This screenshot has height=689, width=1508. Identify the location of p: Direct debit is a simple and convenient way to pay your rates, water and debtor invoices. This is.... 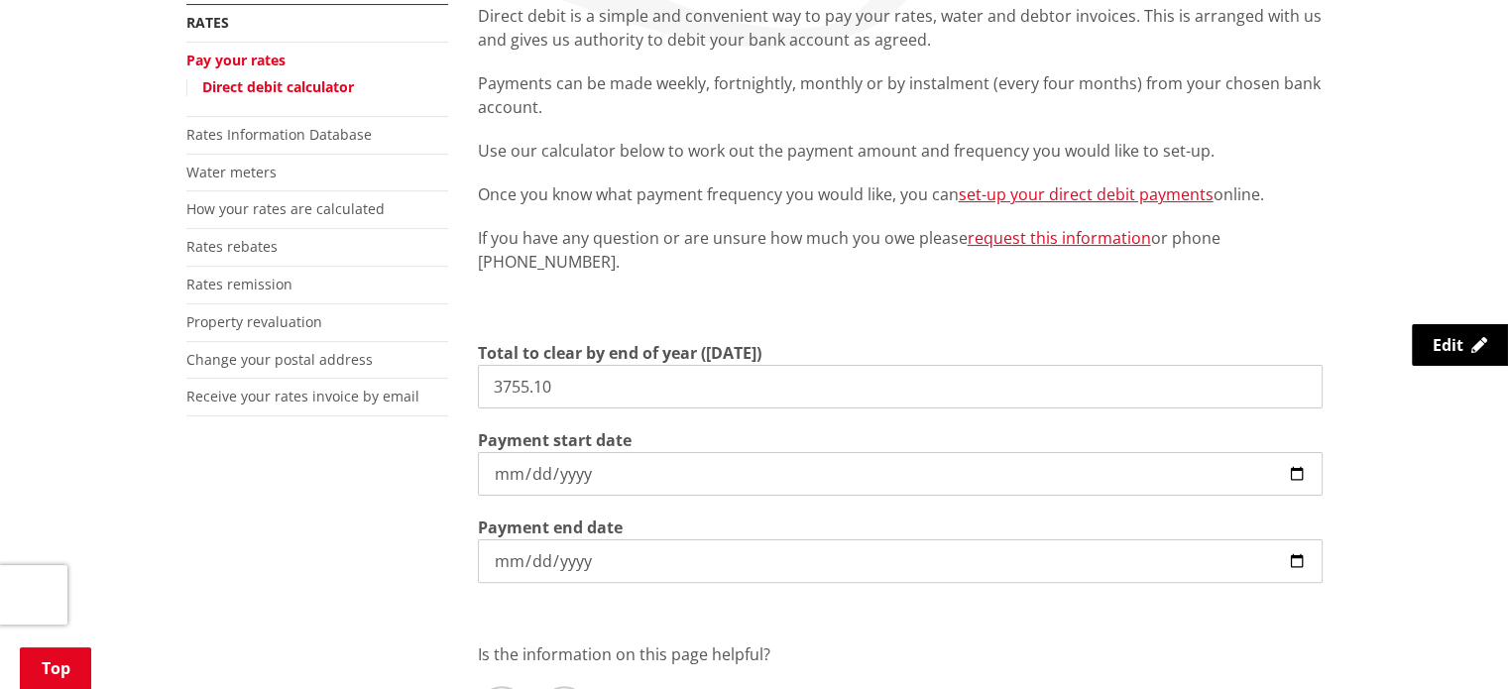
(900, 28).